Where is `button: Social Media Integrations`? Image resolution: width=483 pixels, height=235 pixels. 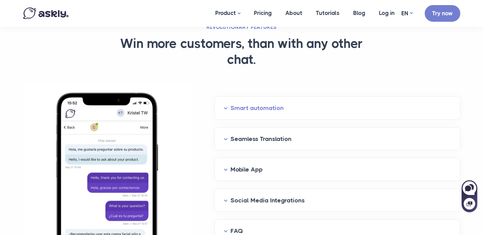
button: Social Media Integrations is located at coordinates (337, 200).